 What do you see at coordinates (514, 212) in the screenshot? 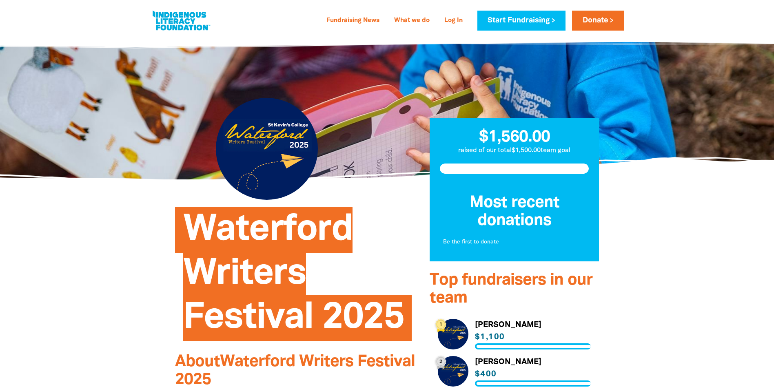
I see `h3: Most recent donations` at bounding box center [514, 212].